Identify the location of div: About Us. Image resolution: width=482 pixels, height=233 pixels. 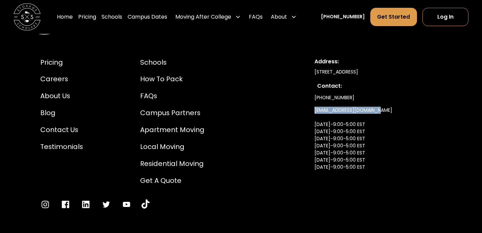
(62, 96).